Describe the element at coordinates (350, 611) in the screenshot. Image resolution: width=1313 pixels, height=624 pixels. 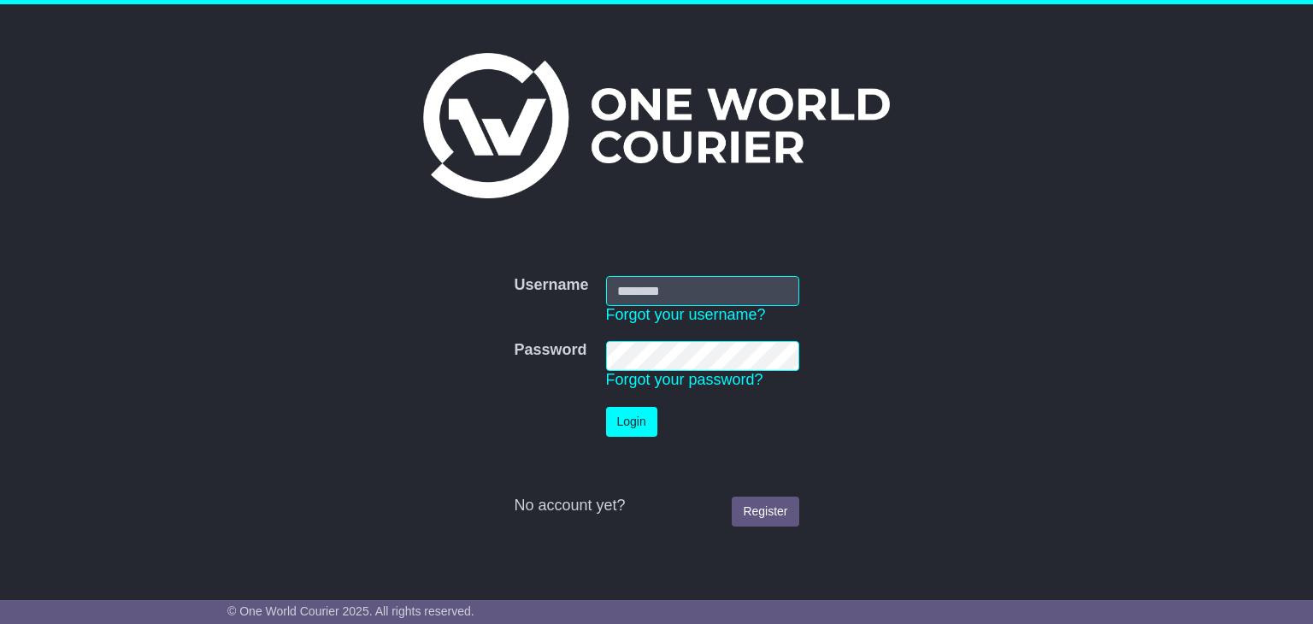
I see `span: © One World Courier 2025. All rights reserved.` at that location.